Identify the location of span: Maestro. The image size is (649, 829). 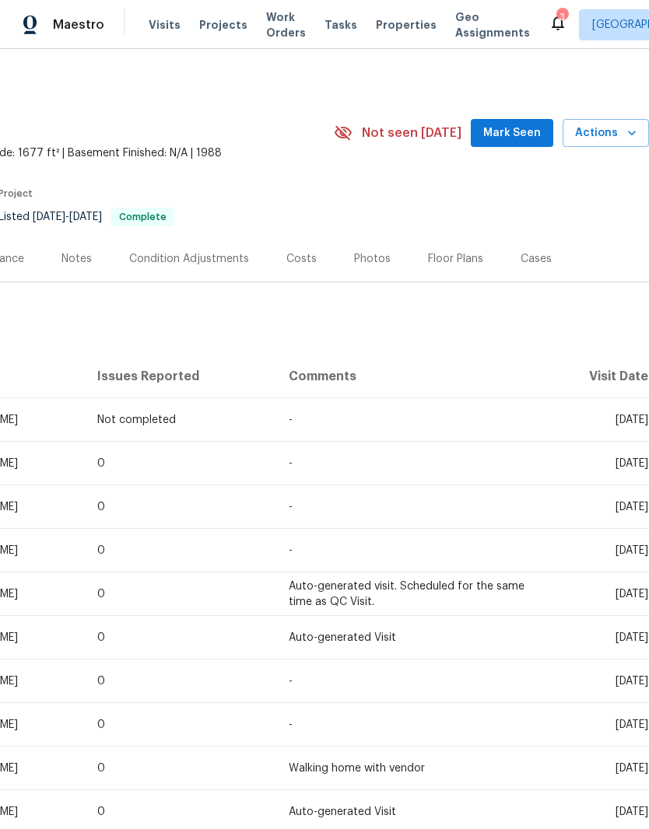
(79, 25).